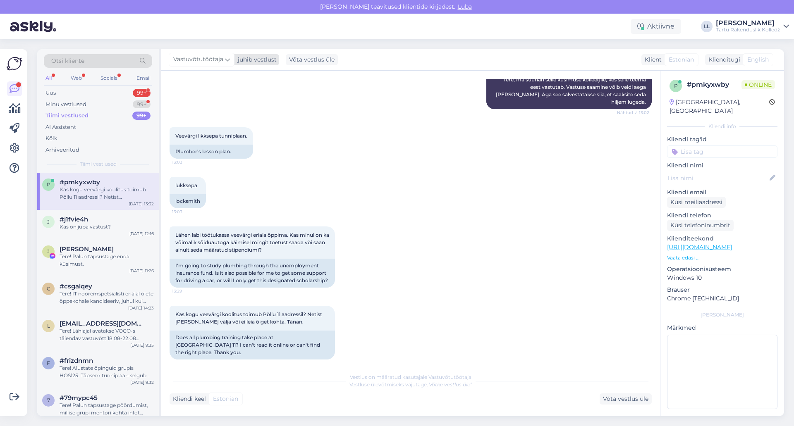  What do you see at coordinates (107, 227) in the screenshot?
I see `div: Kas on juba vastust?` at bounding box center [107, 227].